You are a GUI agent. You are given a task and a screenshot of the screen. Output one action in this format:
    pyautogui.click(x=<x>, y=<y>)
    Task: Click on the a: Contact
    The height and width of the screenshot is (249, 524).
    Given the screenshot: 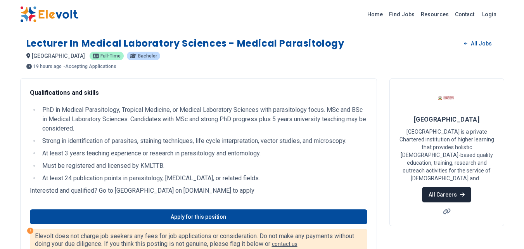 What is the action you would take?
    pyautogui.click(x=465, y=14)
    